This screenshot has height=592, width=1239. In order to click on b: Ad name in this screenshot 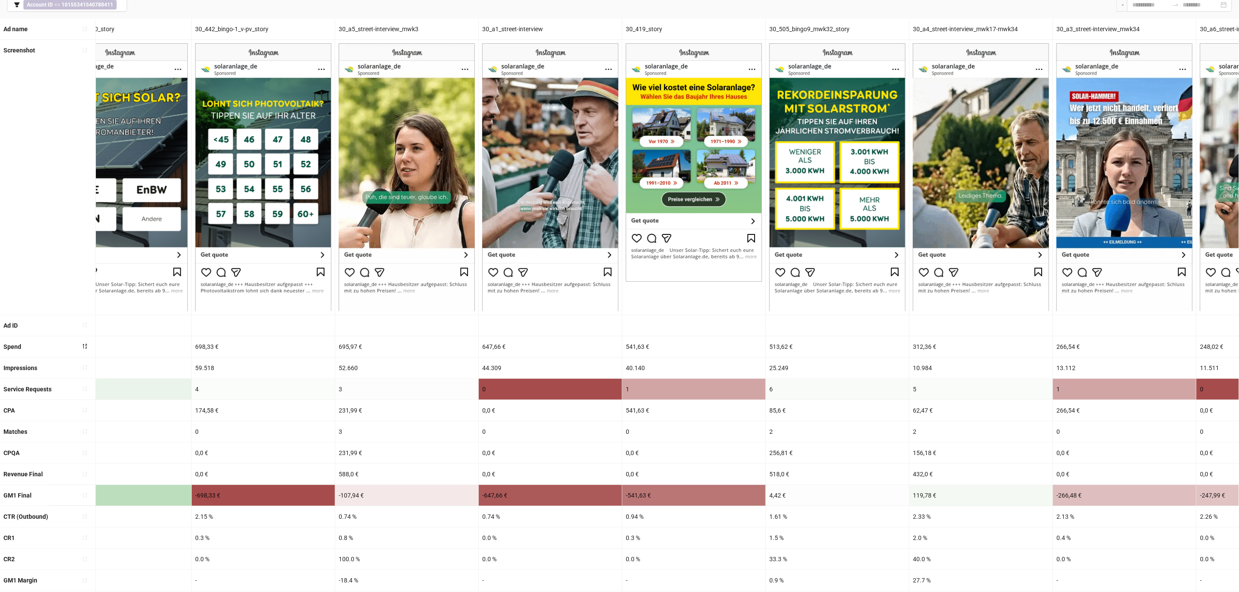, I will do `click(16, 29)`.